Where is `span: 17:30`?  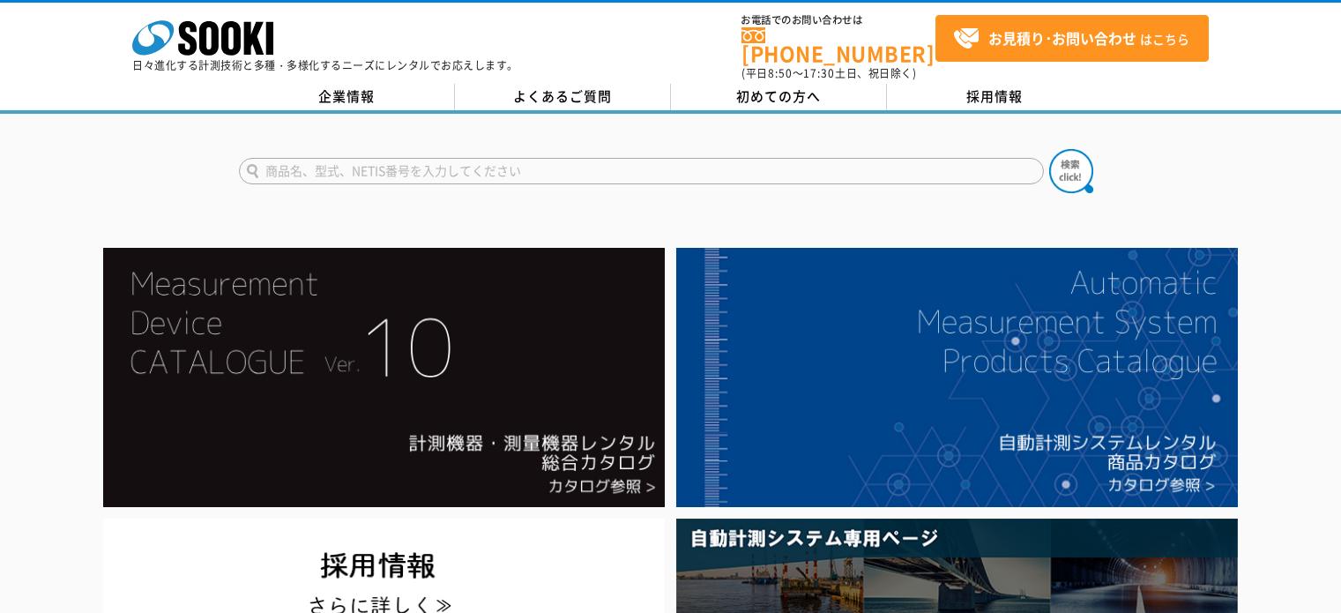 span: 17:30 is located at coordinates (819, 73).